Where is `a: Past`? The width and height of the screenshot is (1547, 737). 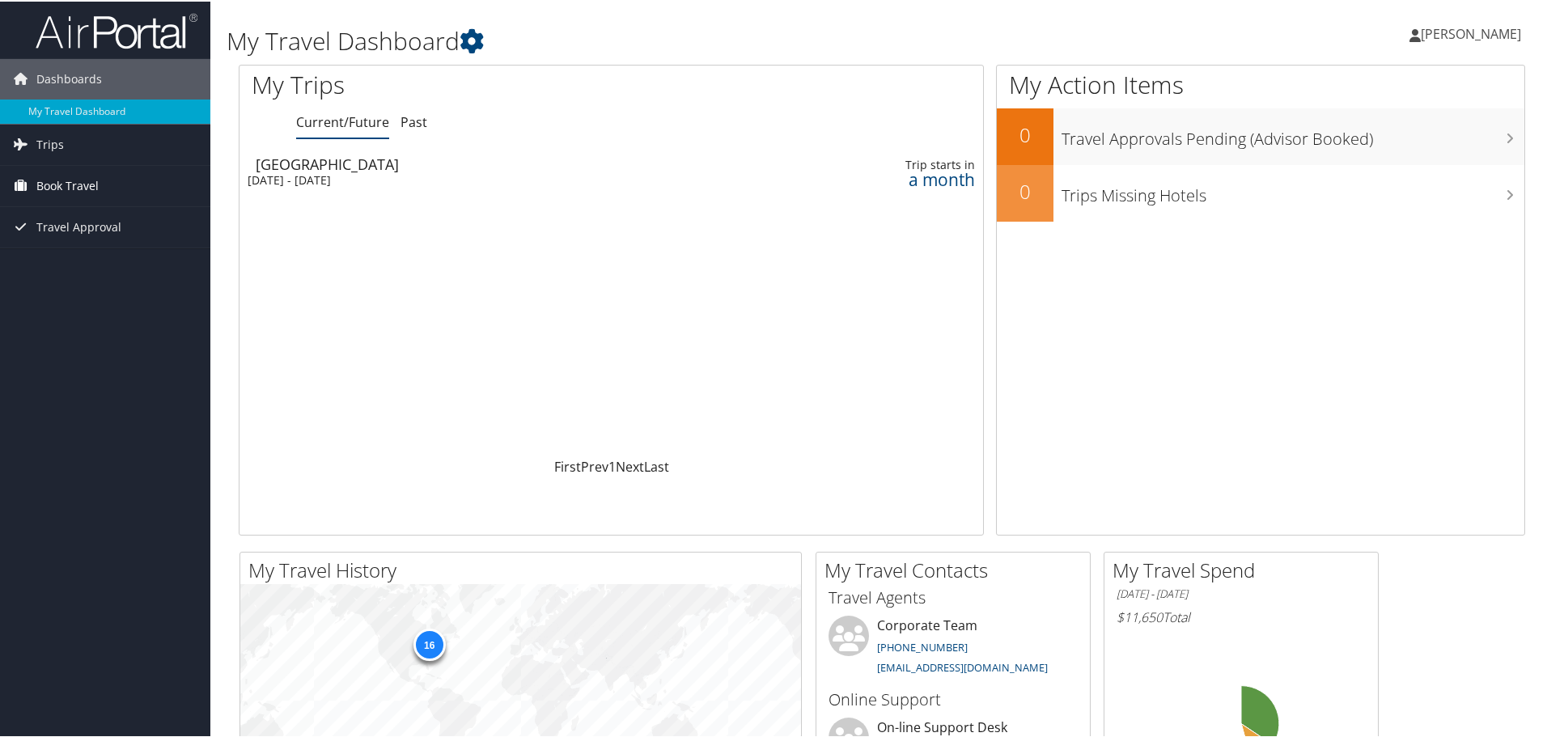
a: Past is located at coordinates (413, 121).